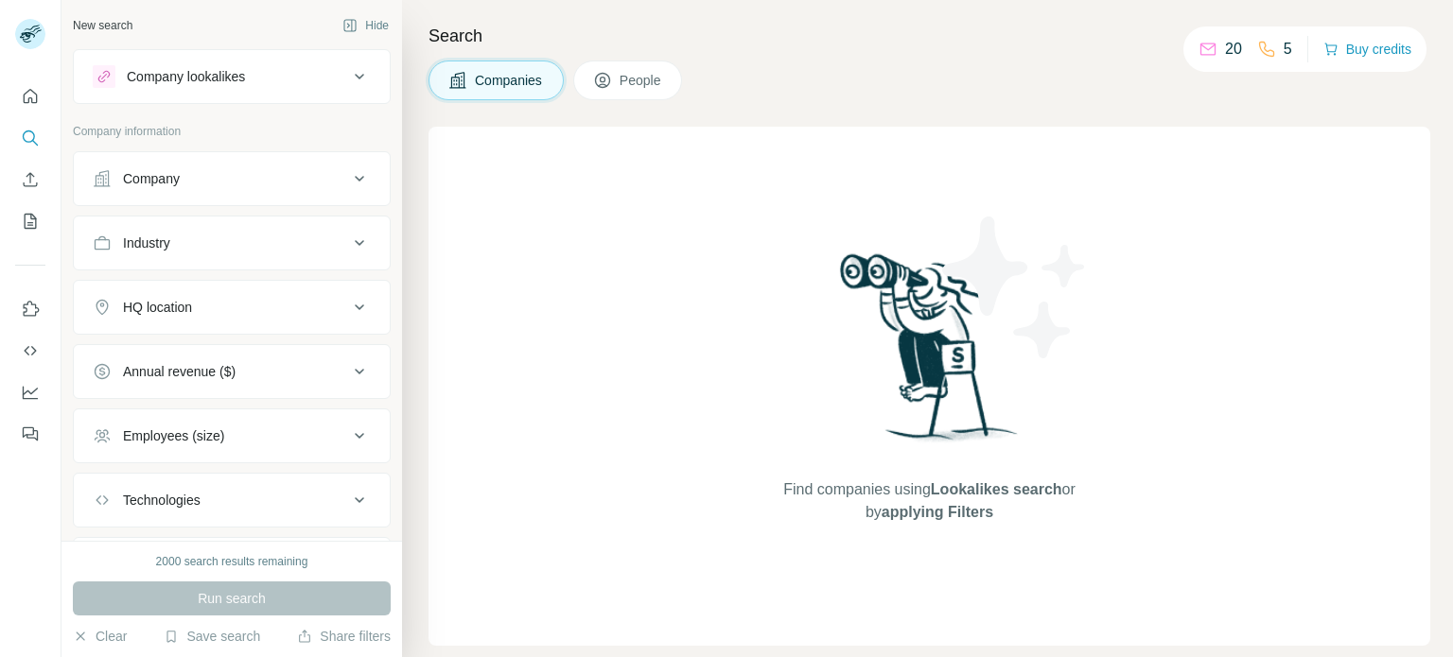 The height and width of the screenshot is (657, 1453). What do you see at coordinates (157, 307) in the screenshot?
I see `div: HQ location` at bounding box center [157, 307].